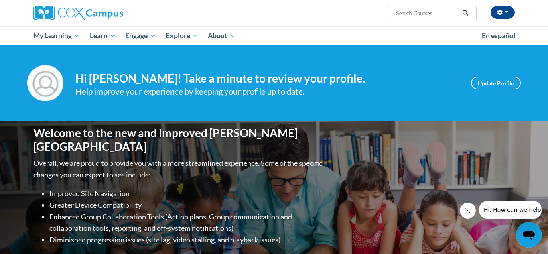 This screenshot has height=254, width=548. What do you see at coordinates (102, 36) in the screenshot?
I see `a: Learn` at bounding box center [102, 36].